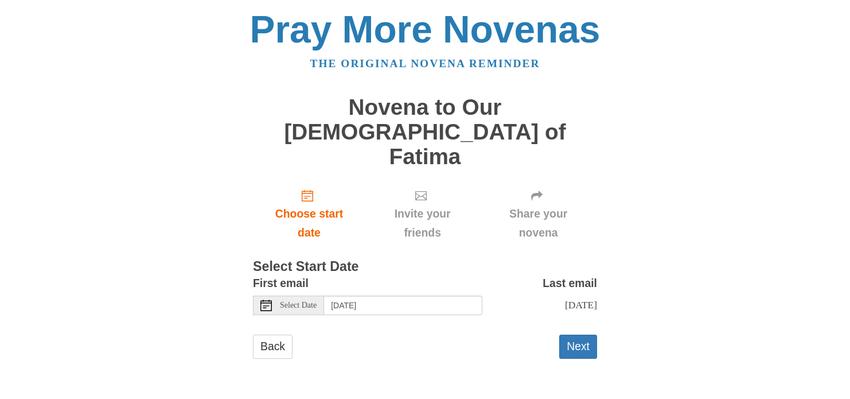 The image size is (850, 399). Describe the element at coordinates (425, 29) in the screenshot. I see `a: Pray More Novenas` at that location.